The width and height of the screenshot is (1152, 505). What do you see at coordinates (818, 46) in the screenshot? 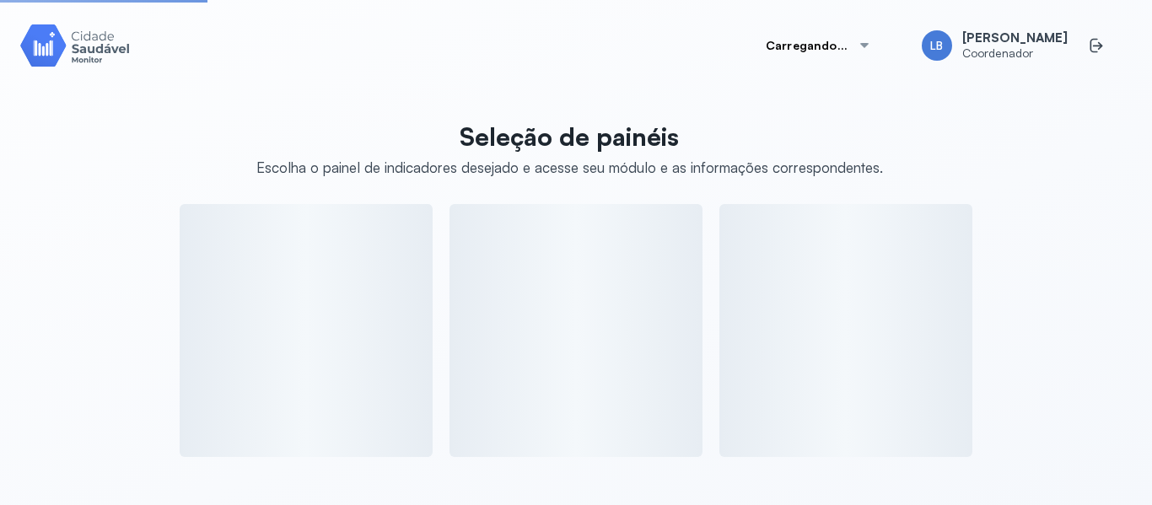
I see `button: Carregando...` at bounding box center [818, 46].